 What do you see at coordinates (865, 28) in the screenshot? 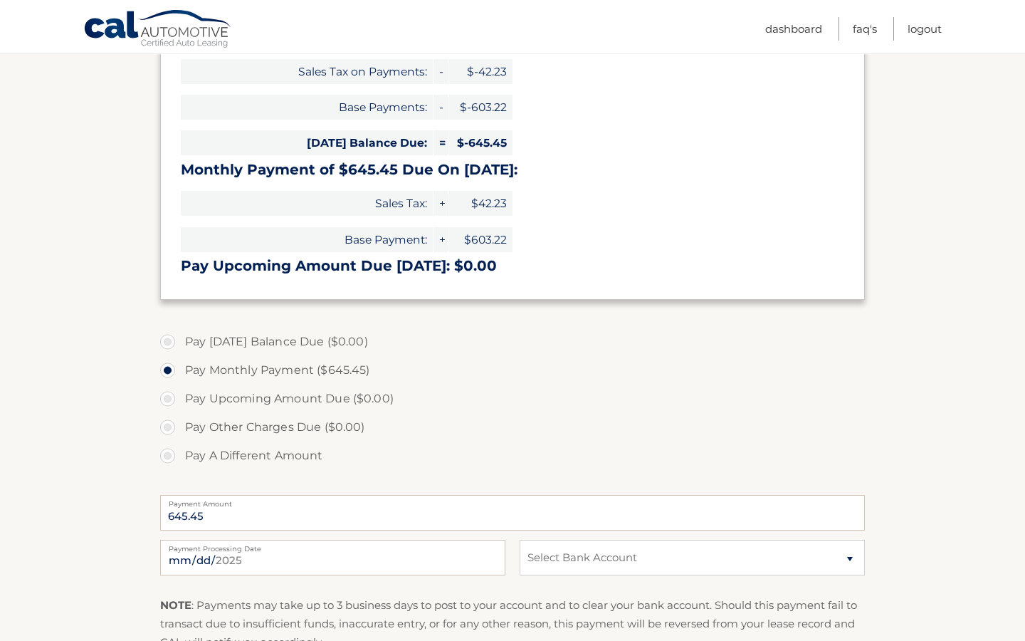
I see `a: FAQ's` at bounding box center [865, 28].